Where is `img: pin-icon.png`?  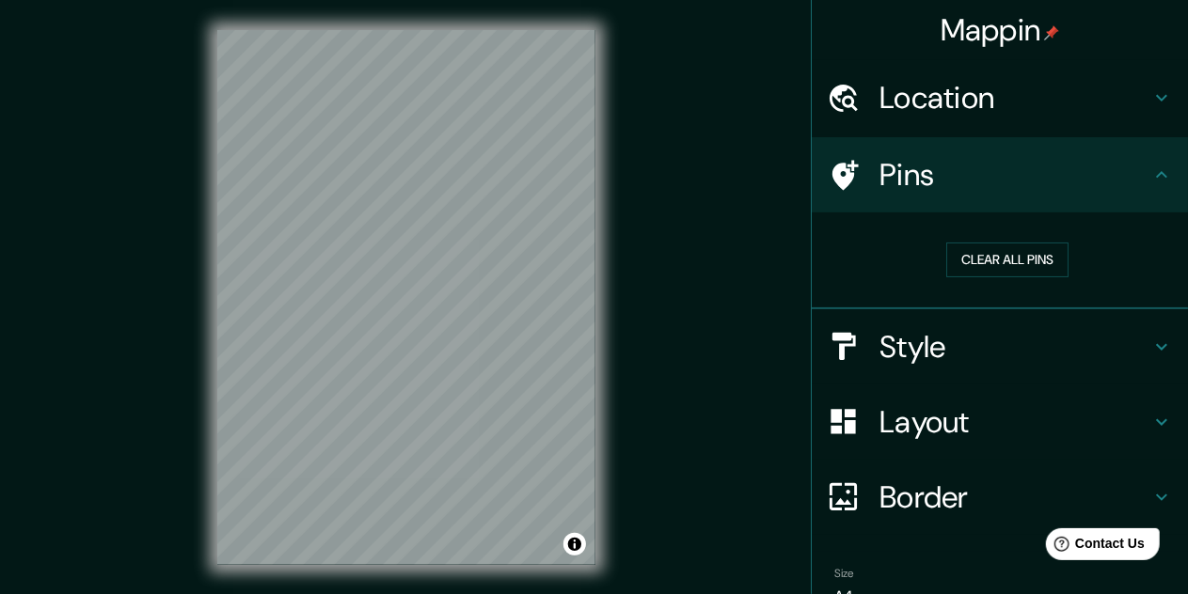
img: pin-icon.png is located at coordinates (1051, 33).